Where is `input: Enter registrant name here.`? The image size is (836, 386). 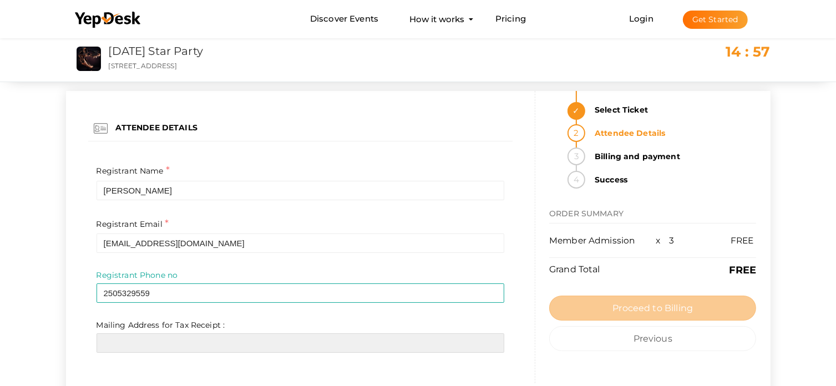
input: Enter registrant name here. is located at coordinates (301, 190).